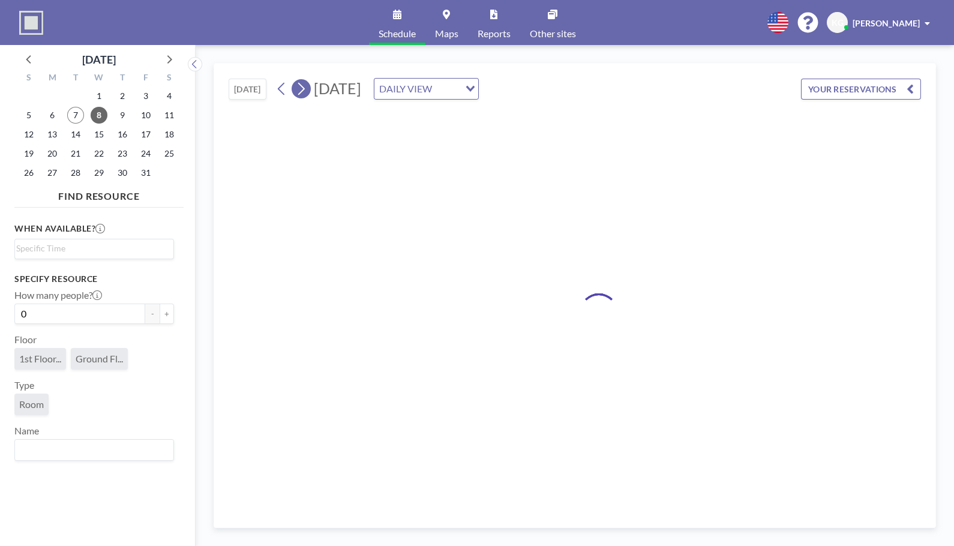 This screenshot has height=546, width=954. What do you see at coordinates (99, 79) in the screenshot?
I see `div: W` at bounding box center [99, 79].